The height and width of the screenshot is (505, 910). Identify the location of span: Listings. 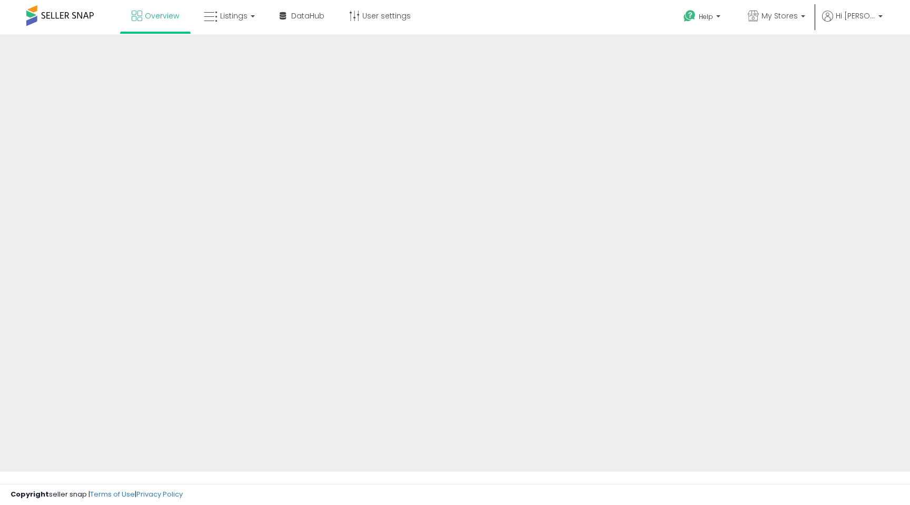
(234, 16).